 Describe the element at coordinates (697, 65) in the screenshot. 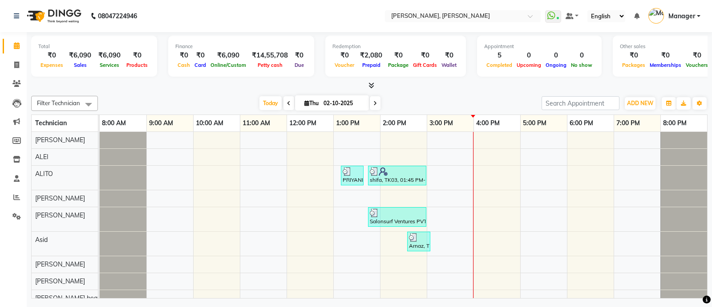

I see `span: Vouchers` at that location.